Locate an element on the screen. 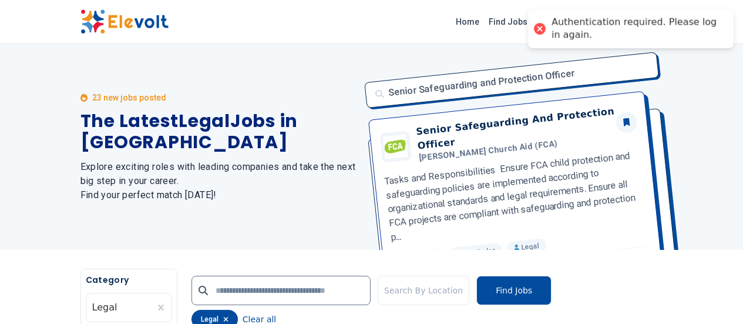 This screenshot has width=743, height=324. button: Find Jobs is located at coordinates (514, 290).